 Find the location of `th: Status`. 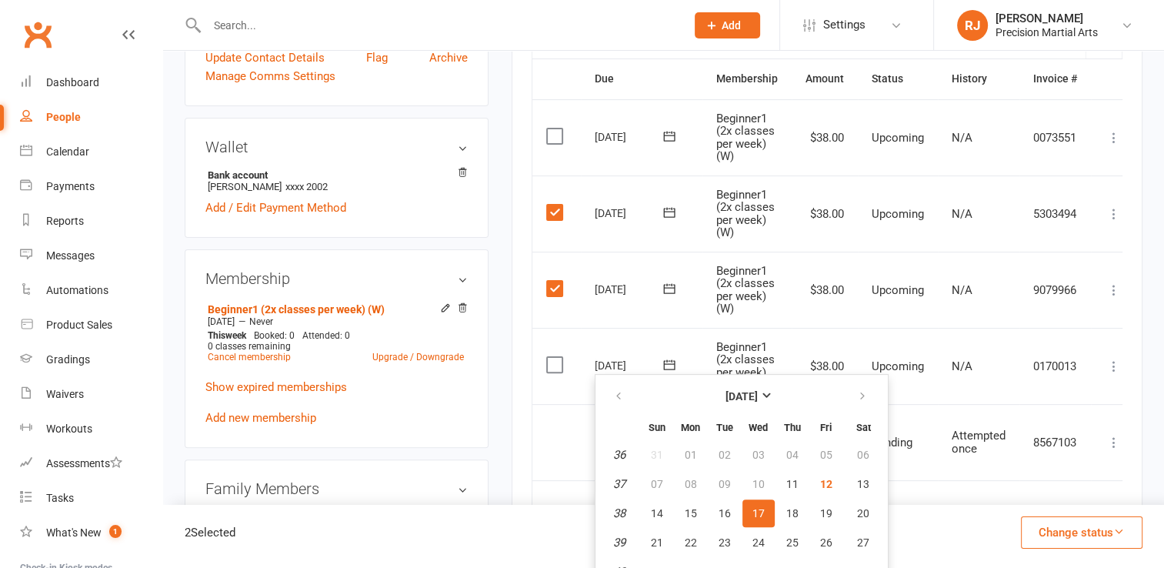

th: Status is located at coordinates (898, 79).